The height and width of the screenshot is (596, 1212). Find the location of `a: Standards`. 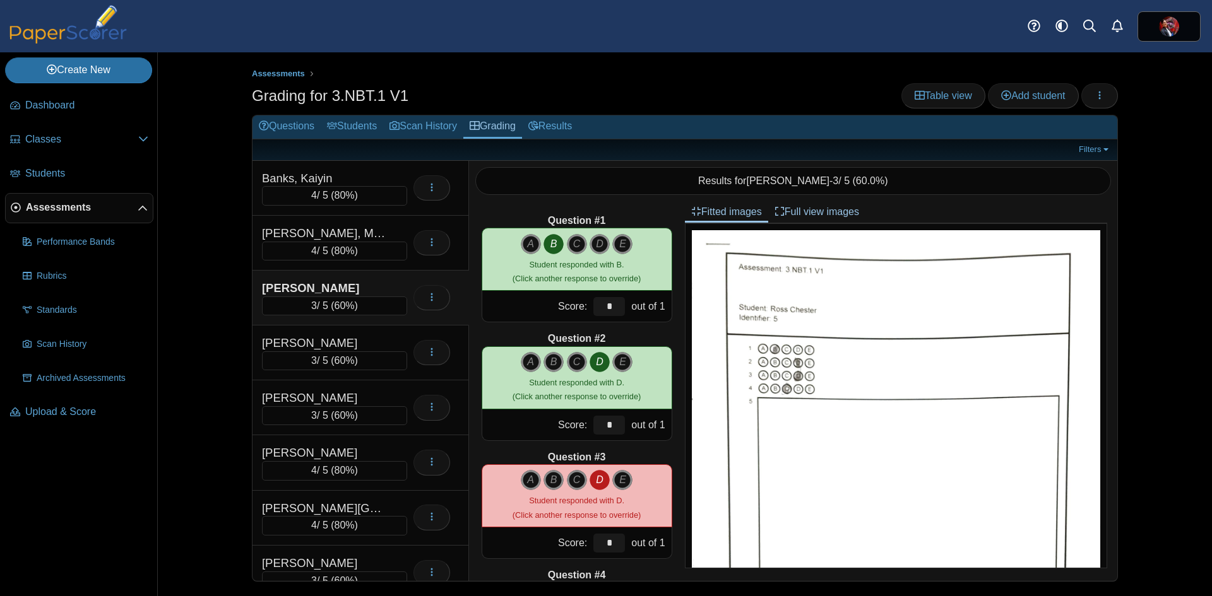

a: Standards is located at coordinates (85, 311).